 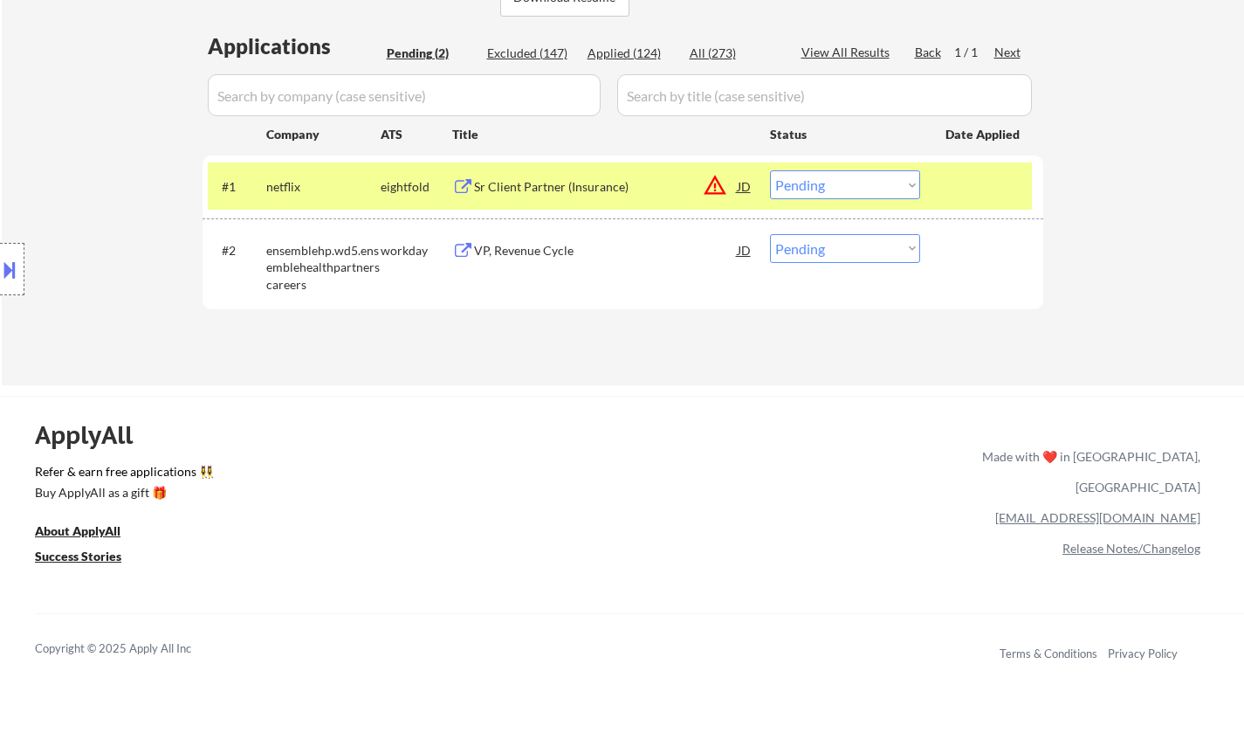 What do you see at coordinates (715, 185) in the screenshot?
I see `button: warning_amber` at bounding box center [715, 185].